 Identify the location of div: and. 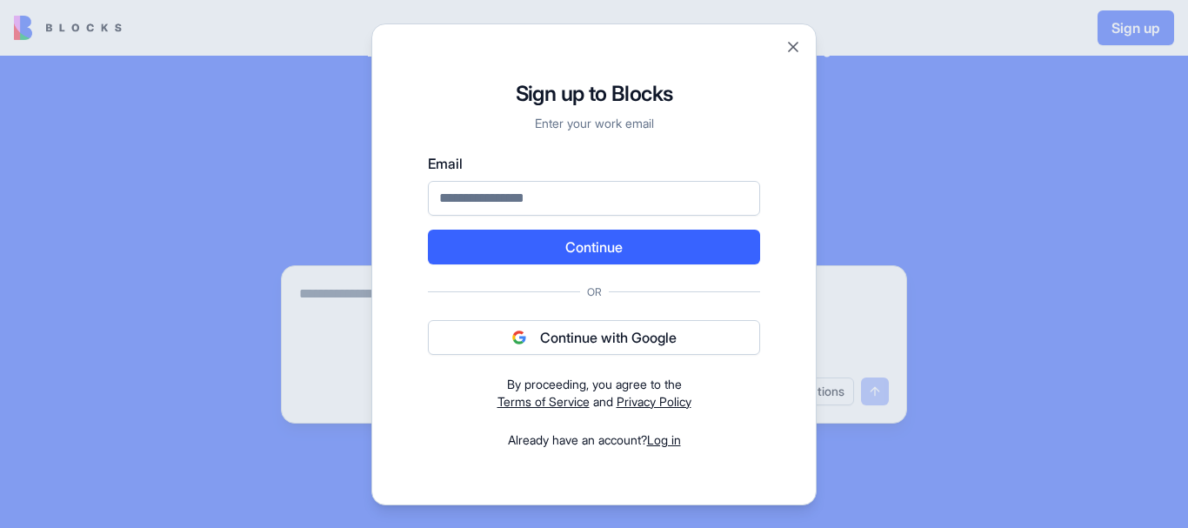
(594, 393).